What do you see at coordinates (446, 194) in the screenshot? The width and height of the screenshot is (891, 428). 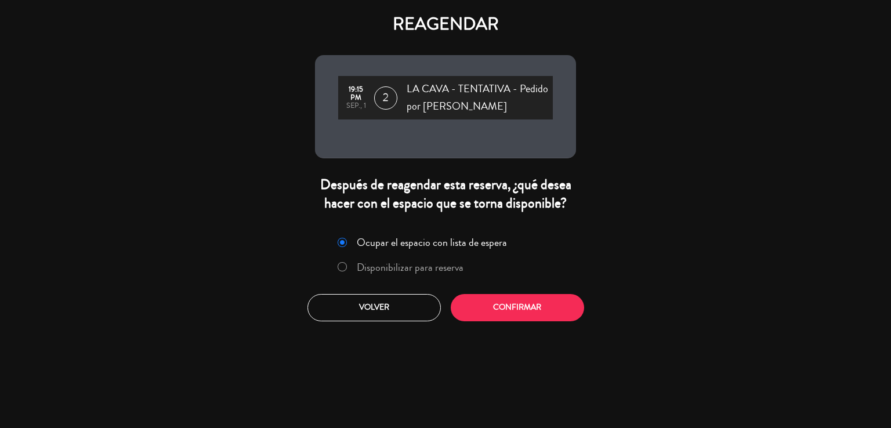 I see `div: Después de reagendar esta reserva, ¿qué desea hacer con el espacio que se torna disponible?` at bounding box center [446, 194].